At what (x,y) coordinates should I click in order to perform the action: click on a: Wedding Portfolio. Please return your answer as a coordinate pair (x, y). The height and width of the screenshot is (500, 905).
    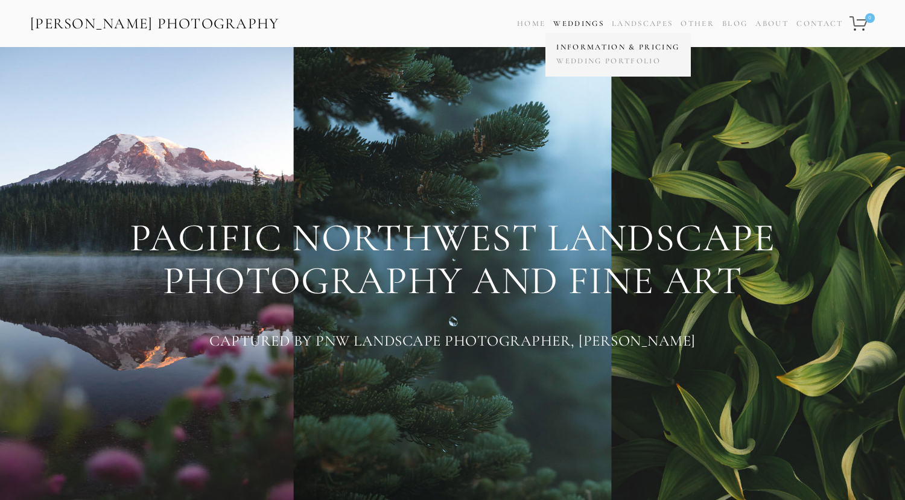
    Looking at the image, I should click on (618, 61).